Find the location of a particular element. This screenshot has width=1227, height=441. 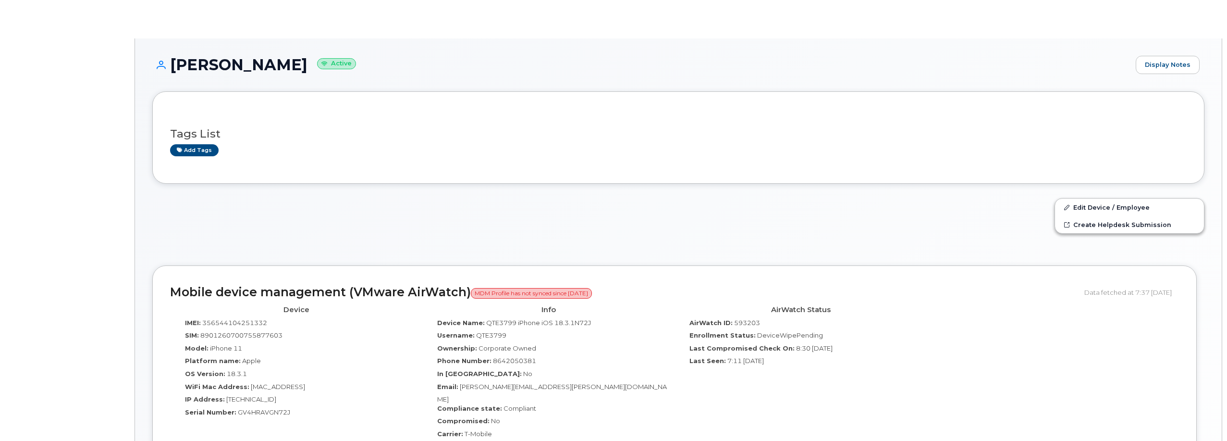

label: SIM: is located at coordinates (192, 335).